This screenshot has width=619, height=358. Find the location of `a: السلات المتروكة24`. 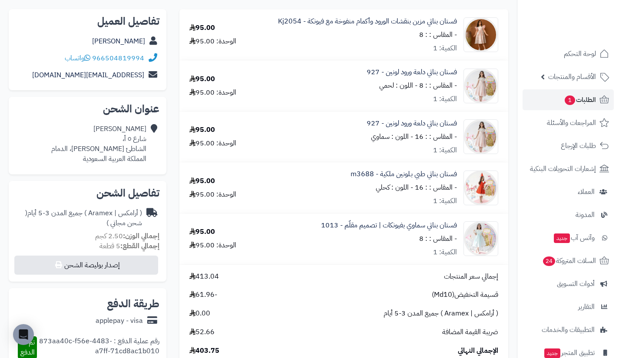

a: السلات المتروكة24 is located at coordinates (568, 261).